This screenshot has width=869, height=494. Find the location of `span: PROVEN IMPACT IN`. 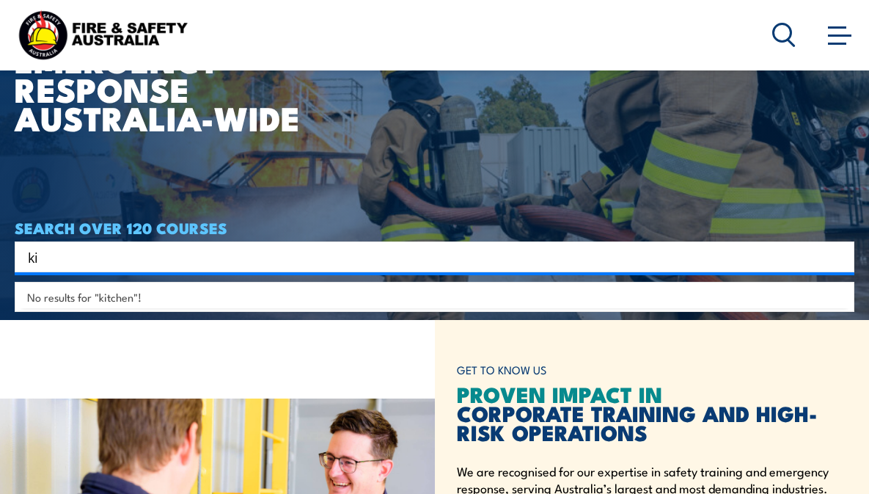

span: PROVEN IMPACT IN is located at coordinates (560, 393).